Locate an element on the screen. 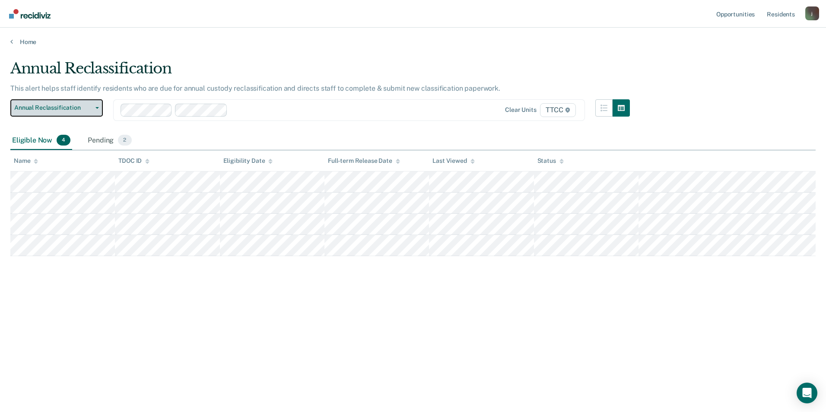  div: Pending2 is located at coordinates (109, 141).